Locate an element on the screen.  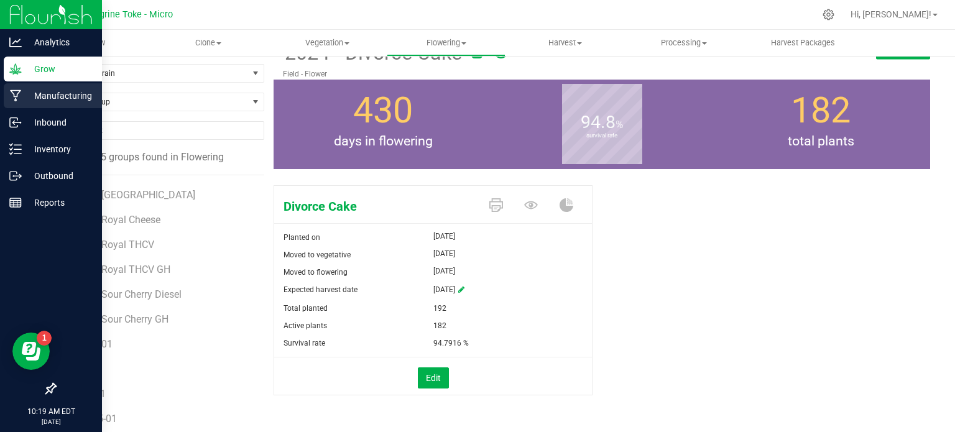
span: Expected harvest date is located at coordinates (320, 290).